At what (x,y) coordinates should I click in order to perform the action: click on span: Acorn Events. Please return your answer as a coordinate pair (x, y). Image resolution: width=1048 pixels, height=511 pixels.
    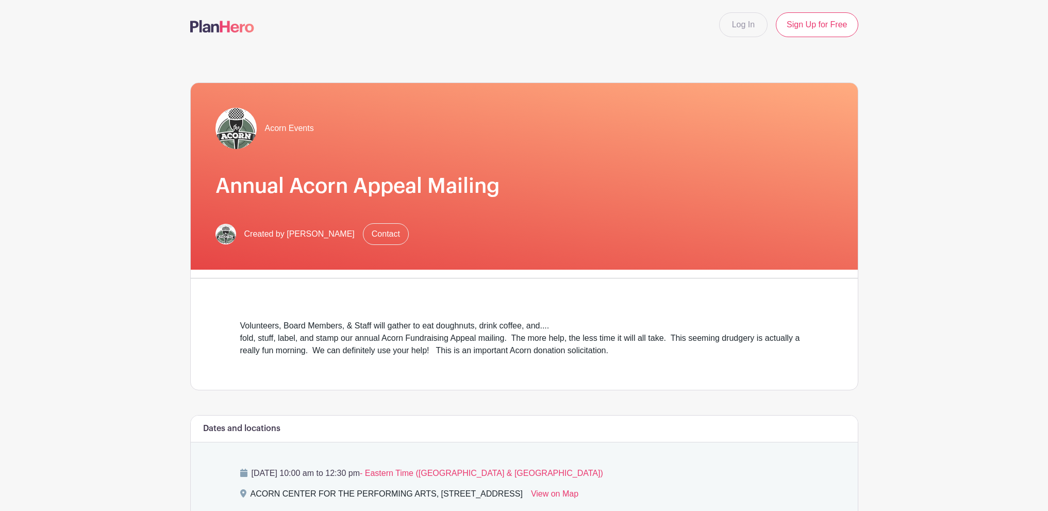
    Looking at the image, I should click on (289, 128).